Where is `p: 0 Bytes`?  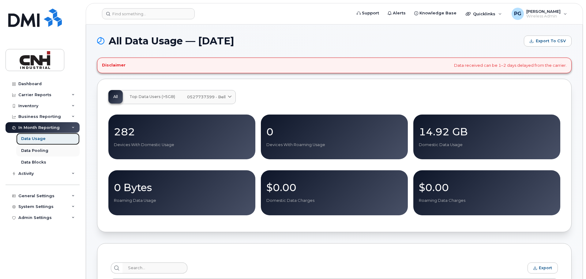
p: 0 Bytes is located at coordinates (182, 188).